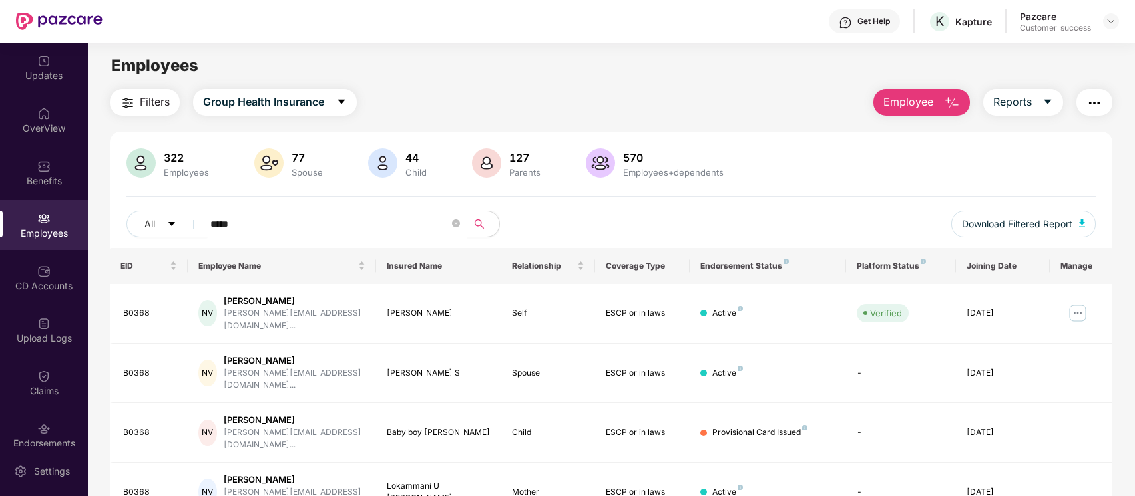 The height and width of the screenshot is (496, 1135). I want to click on div: 322, so click(186, 158).